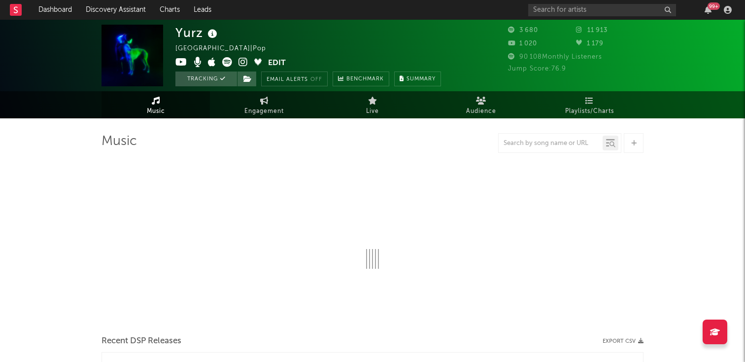  Describe the element at coordinates (592, 30) in the screenshot. I see `span: 11 913` at that location.